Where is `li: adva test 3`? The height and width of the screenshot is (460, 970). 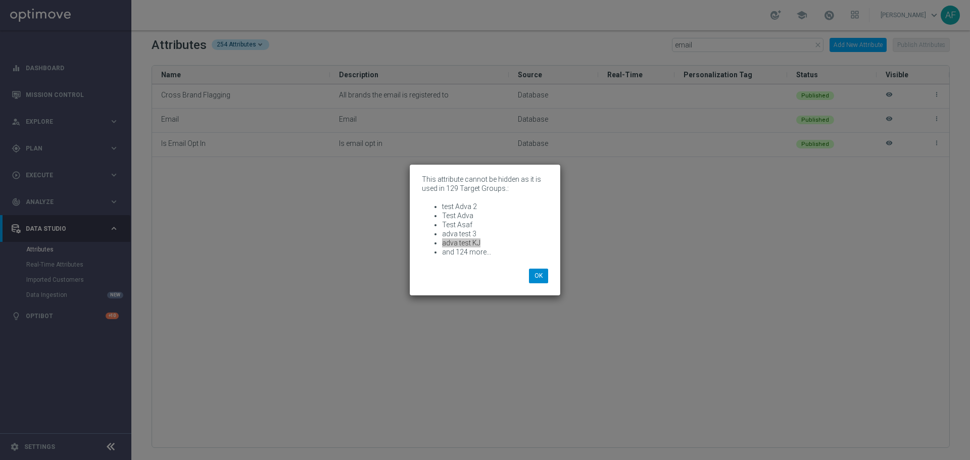 li: adva test 3 is located at coordinates (495, 234).